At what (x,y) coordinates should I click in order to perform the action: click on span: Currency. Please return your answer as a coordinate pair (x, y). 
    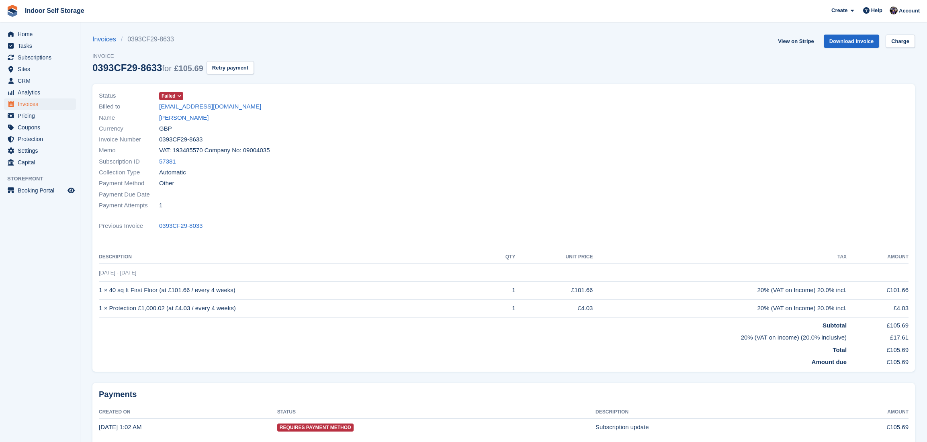
    Looking at the image, I should click on (129, 129).